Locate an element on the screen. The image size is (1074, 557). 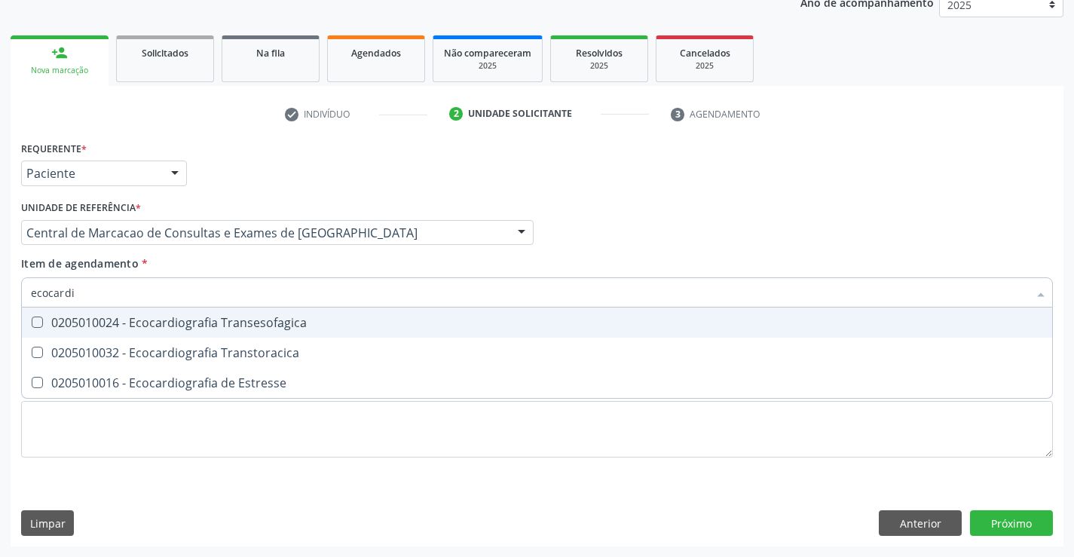
span: Resolvidos is located at coordinates (599, 53).